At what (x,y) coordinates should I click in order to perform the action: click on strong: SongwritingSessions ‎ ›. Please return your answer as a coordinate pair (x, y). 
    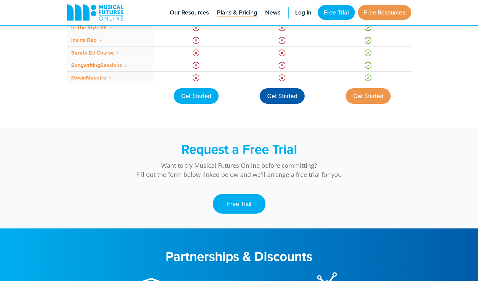
    Looking at the image, I should click on (99, 65).